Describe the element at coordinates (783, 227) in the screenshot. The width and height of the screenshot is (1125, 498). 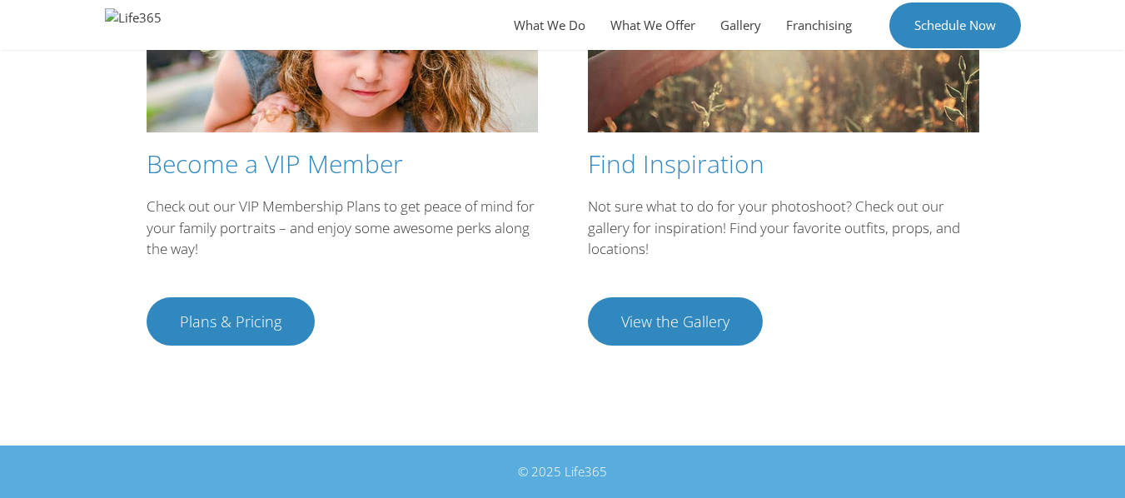
I see `p: Not sure what to do for your photoshoot? Check out our gallery for inspiration! Find your favorit...` at that location.